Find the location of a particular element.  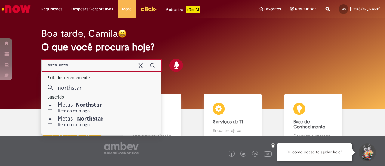

b: Base de Conhecimento is located at coordinates (309, 124).